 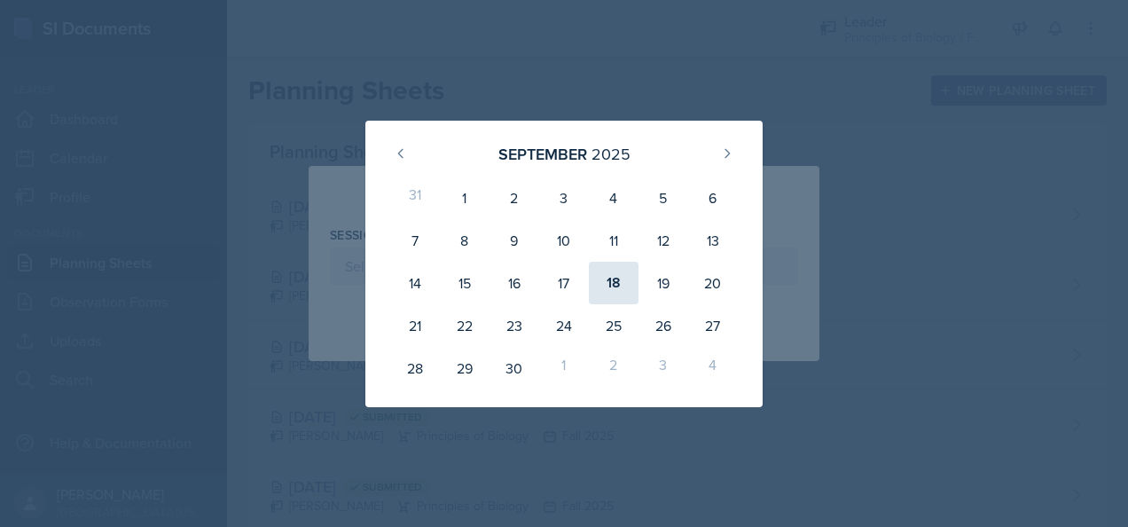 I want to click on div: September, so click(x=543, y=153).